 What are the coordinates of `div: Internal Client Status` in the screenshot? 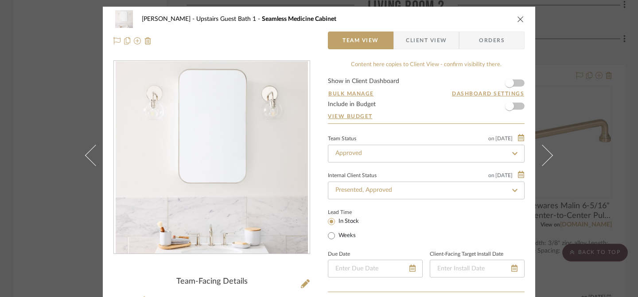 It's located at (352, 176).